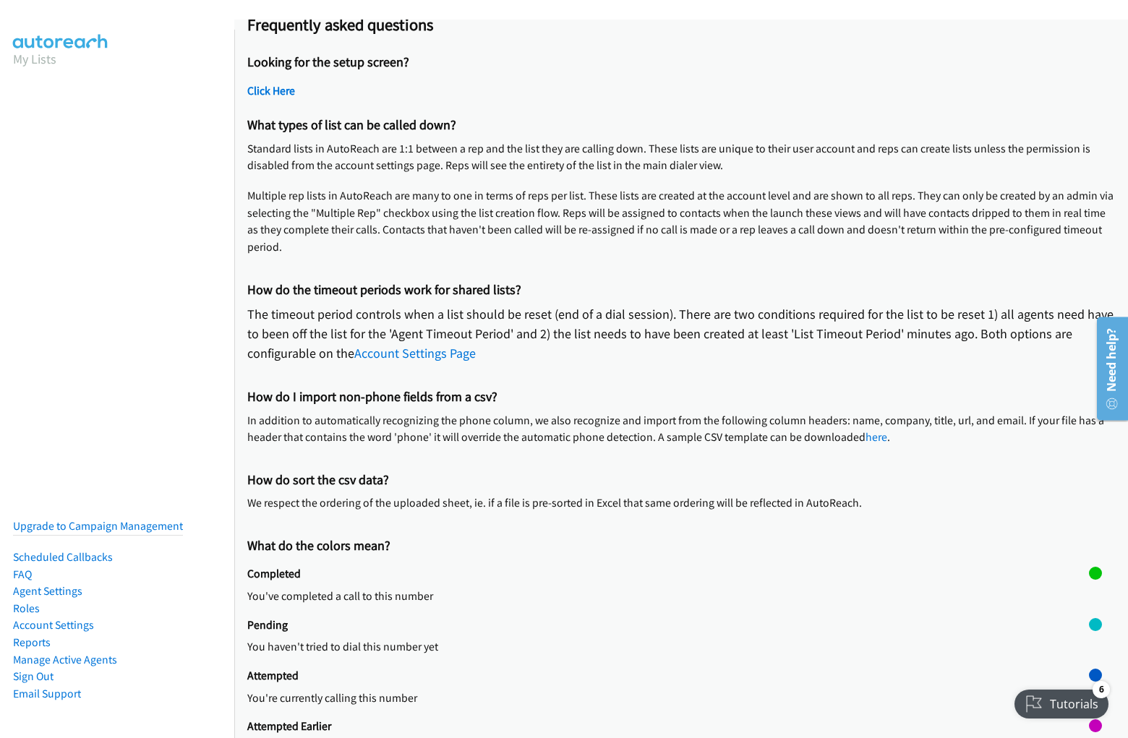 The width and height of the screenshot is (1128, 738). Describe the element at coordinates (681, 546) in the screenshot. I see `h2: What do the colors mean?` at that location.